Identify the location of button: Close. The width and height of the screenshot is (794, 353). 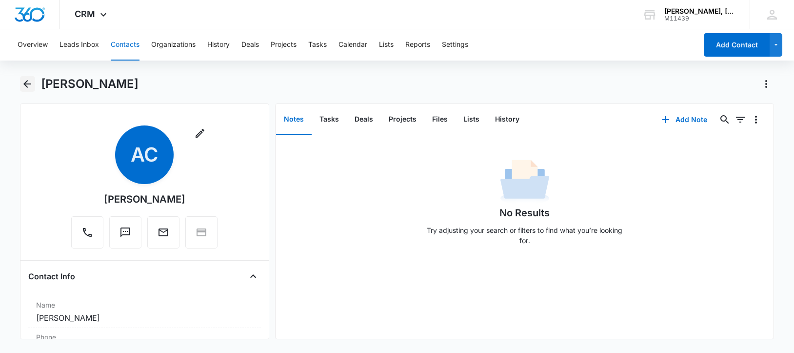
(253, 276).